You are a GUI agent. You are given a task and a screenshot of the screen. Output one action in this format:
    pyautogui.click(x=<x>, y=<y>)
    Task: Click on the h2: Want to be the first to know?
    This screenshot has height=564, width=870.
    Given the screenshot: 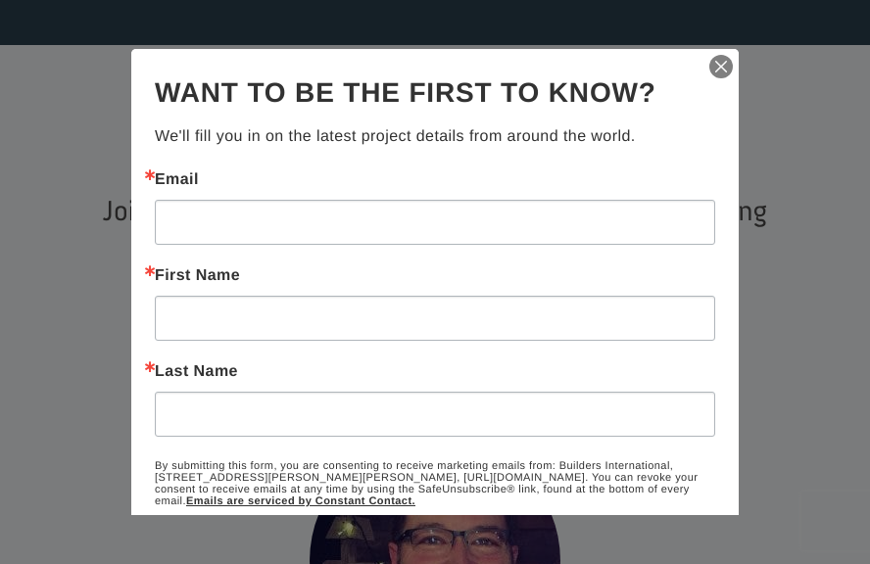 What is the action you would take?
    pyautogui.click(x=435, y=93)
    